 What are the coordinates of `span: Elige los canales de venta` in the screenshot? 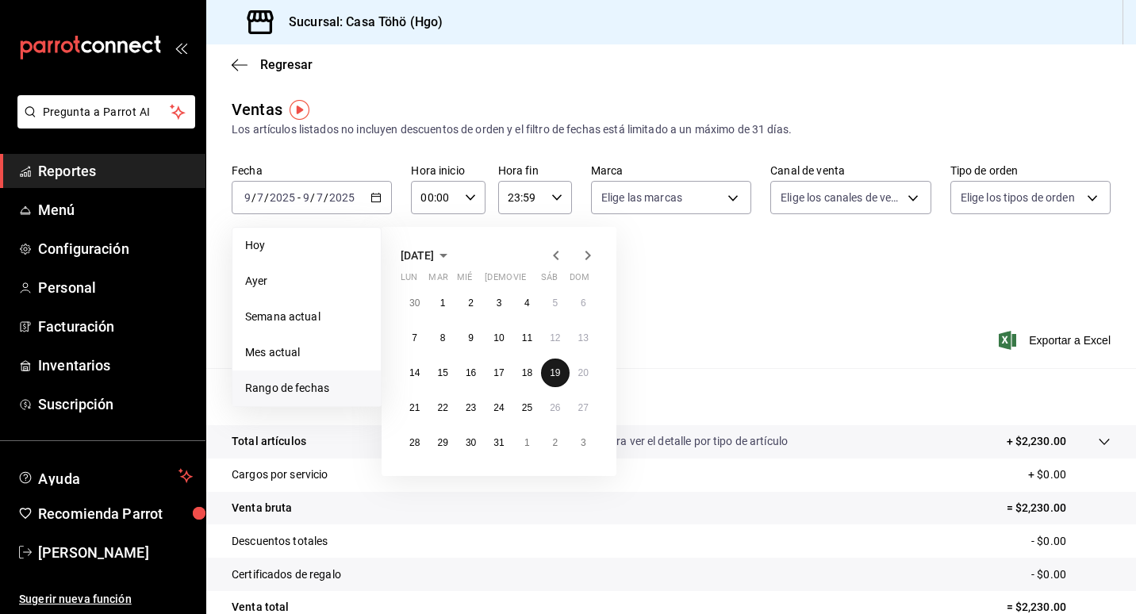 It's located at (841, 198).